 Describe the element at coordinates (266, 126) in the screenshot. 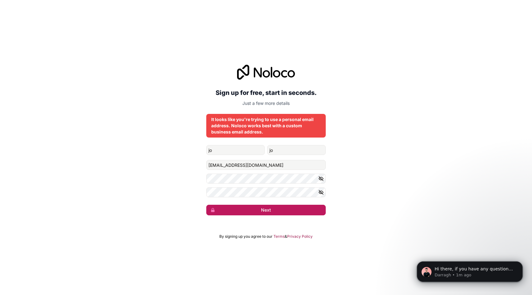

I see `div: It looks like you're trying to use a personal email address. Noloco works best with a custom busi...` at that location.